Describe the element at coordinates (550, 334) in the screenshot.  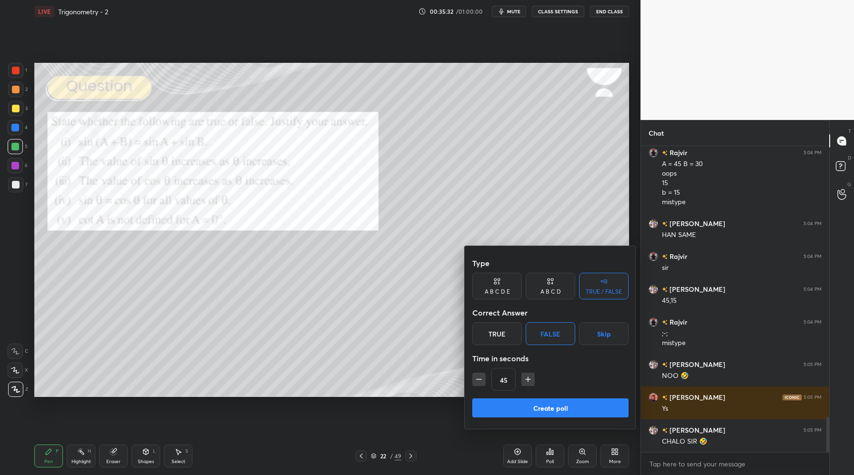
I see `div: False` at that location.